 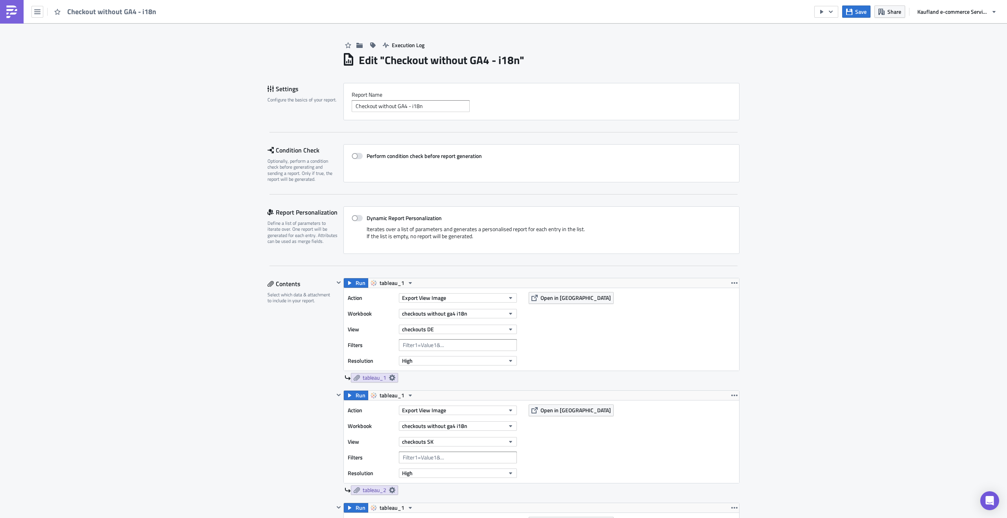 What do you see at coordinates (305, 150) in the screenshot?
I see `div: Condition Check` at bounding box center [305, 150].